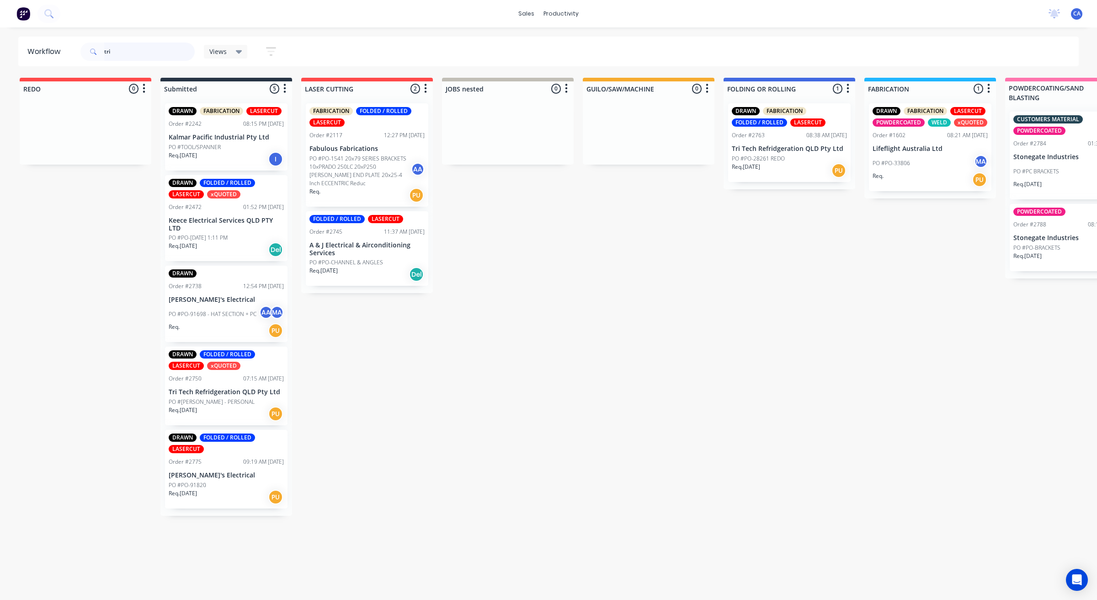  Describe the element at coordinates (1048, 119) in the screenshot. I see `div: CUSTOMERS MATERIAL` at that location.